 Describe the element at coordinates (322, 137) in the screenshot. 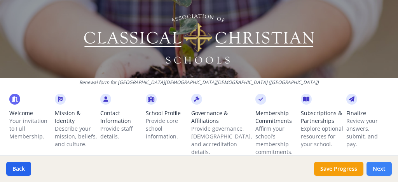

I see `p: Explore optional resources for your school.` at that location.